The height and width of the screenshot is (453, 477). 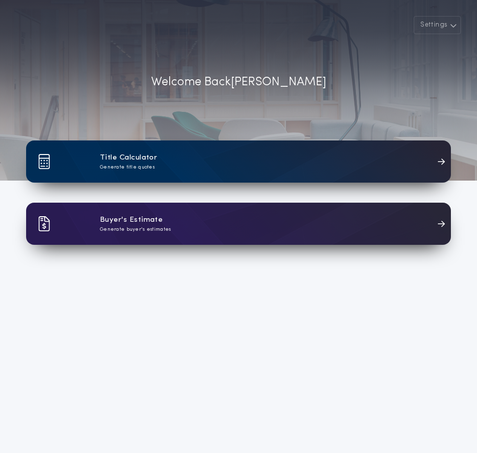 I want to click on p: Generate title quotes, so click(x=127, y=167).